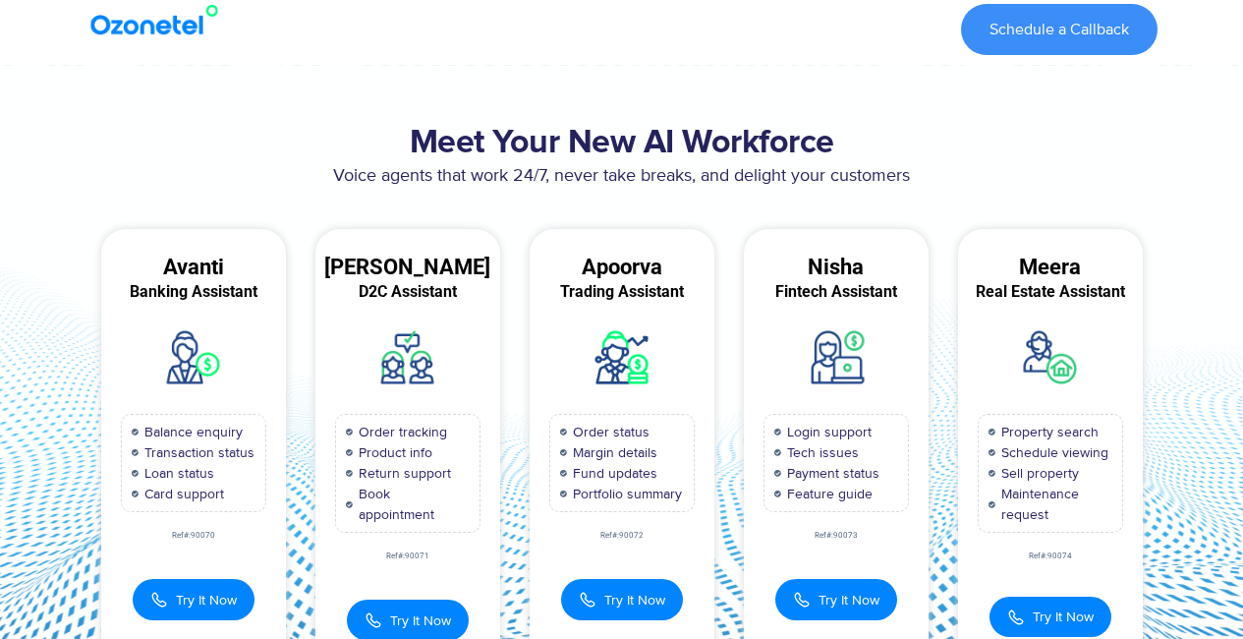 This screenshot has width=1243, height=639. What do you see at coordinates (836, 536) in the screenshot?
I see `div: Ref#:90073` at bounding box center [836, 536].